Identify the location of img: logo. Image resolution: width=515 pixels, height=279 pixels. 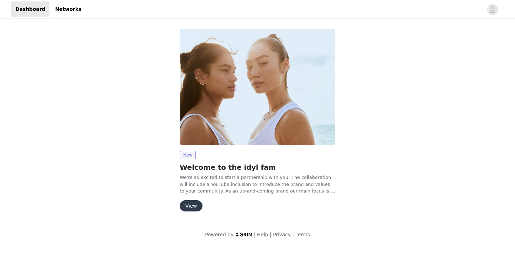
(244, 234).